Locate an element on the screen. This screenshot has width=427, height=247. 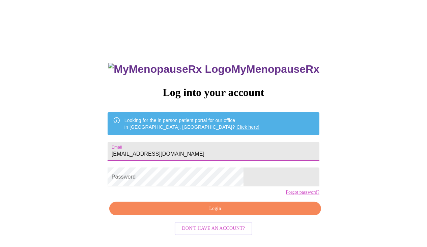
a: Click here! is located at coordinates (248, 127).